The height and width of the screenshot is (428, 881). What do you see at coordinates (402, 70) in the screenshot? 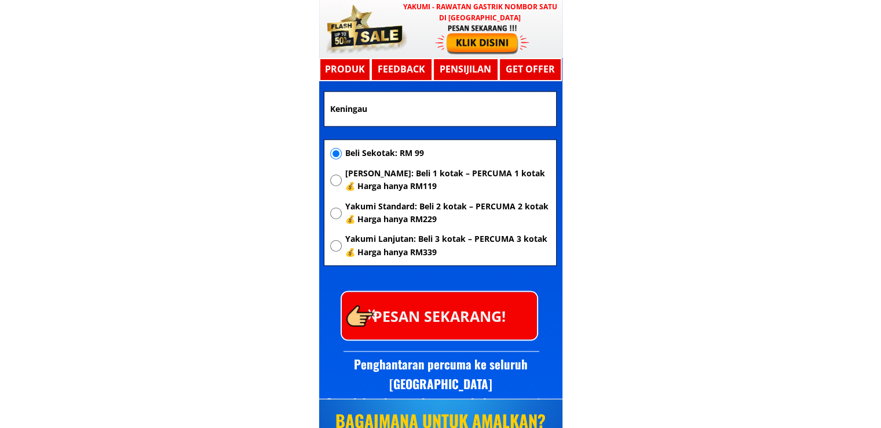
I see `h3: Feedback` at bounding box center [402, 70].